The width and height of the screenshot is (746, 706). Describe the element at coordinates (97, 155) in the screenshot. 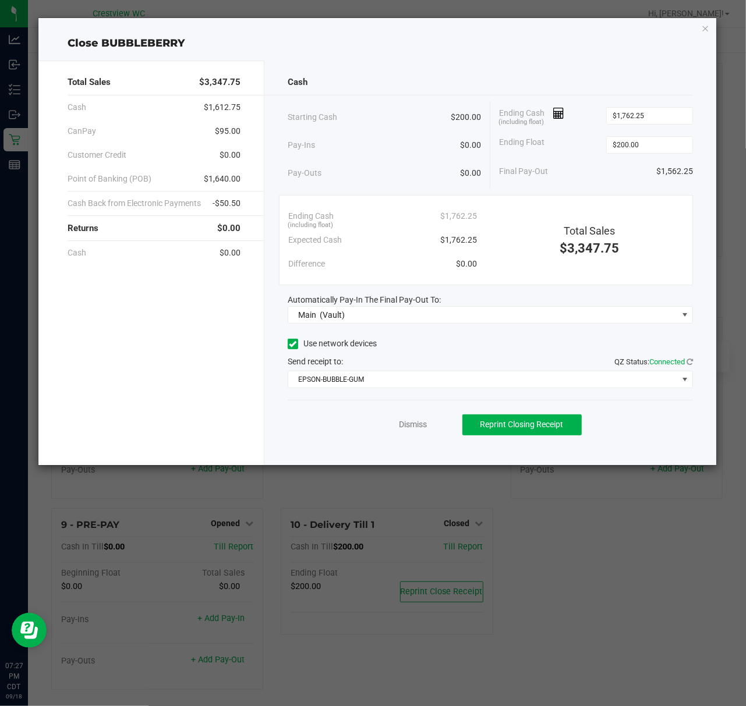

I see `span: Customer Credit` at that location.